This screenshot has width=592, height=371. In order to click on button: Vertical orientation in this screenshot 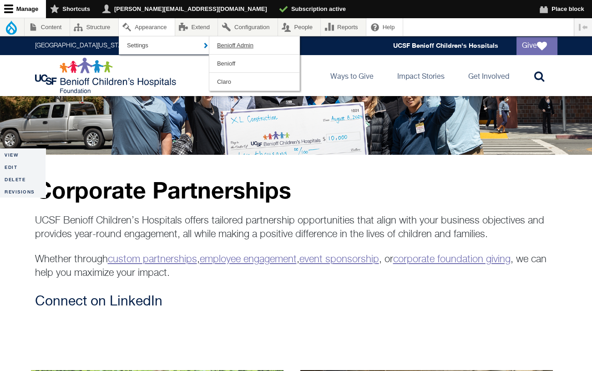, I will do `click(583, 27)`.